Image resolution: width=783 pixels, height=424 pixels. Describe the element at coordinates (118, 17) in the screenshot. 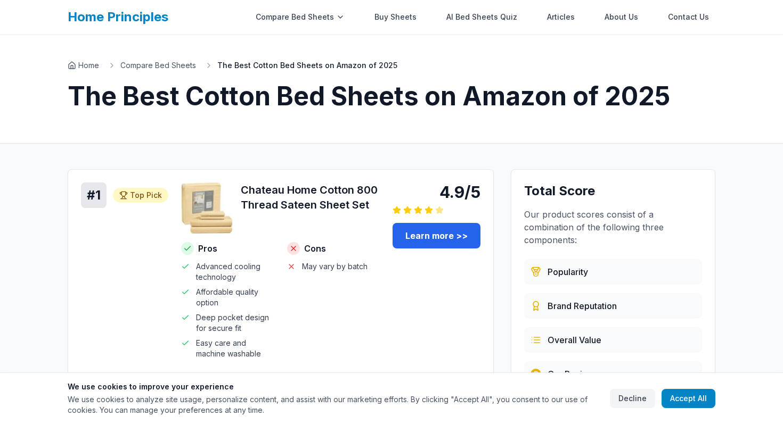

I see `a: Home Principles` at that location.